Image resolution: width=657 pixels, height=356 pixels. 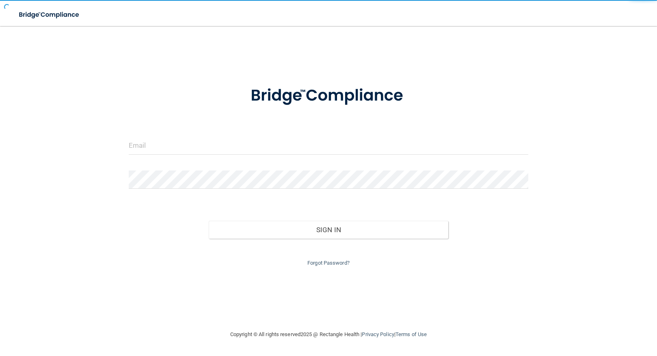 What do you see at coordinates (411, 334) in the screenshot?
I see `a: Terms of Use` at bounding box center [411, 334].